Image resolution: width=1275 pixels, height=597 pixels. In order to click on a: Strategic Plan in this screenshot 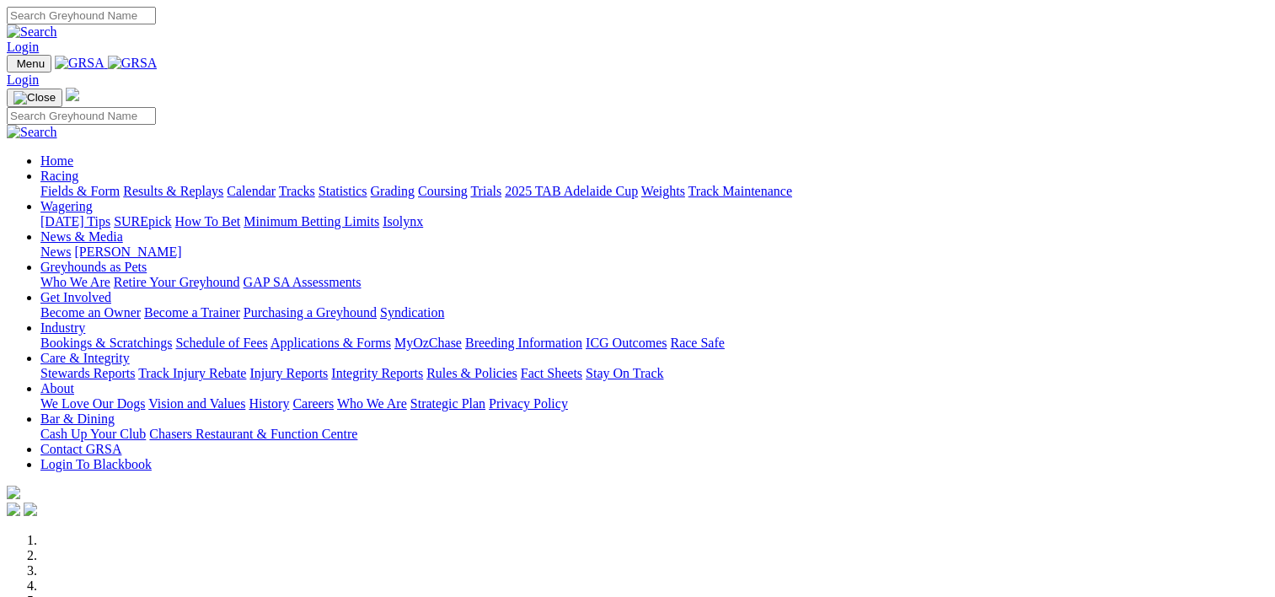, I will do `click(448, 403)`.